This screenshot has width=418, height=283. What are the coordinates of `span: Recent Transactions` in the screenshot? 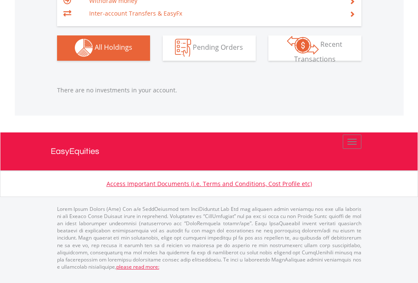 It's located at (318, 52).